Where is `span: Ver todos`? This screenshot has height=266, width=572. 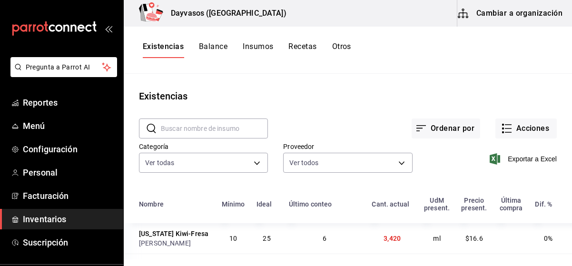
span: Ver todos is located at coordinates (304, 163).